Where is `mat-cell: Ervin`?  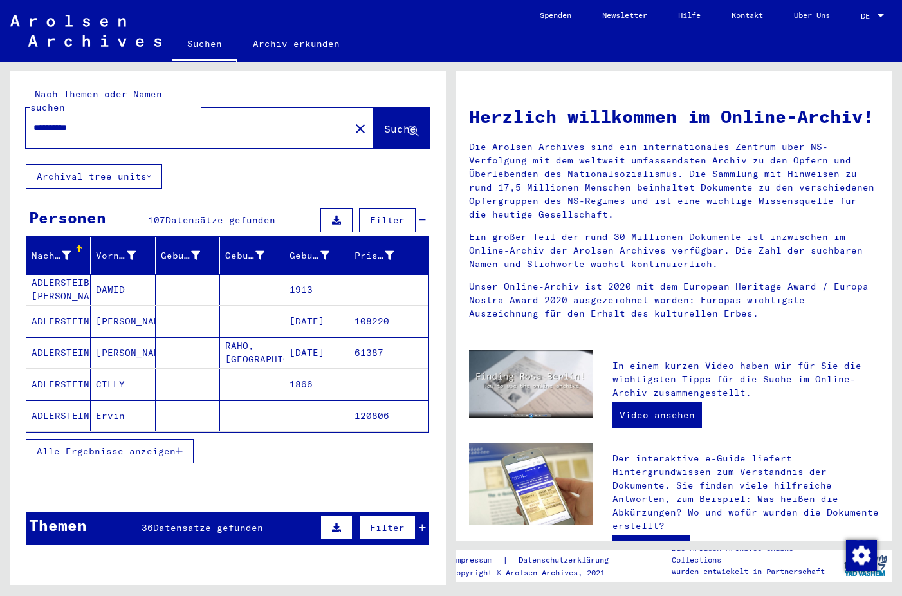
mat-cell: Ervin is located at coordinates (123, 416).